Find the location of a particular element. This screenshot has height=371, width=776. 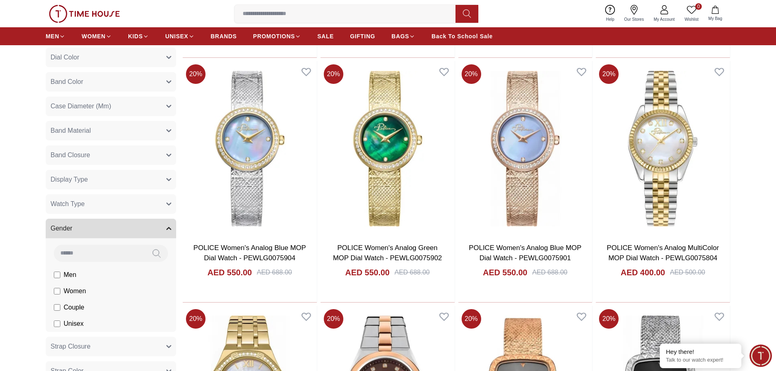

button: Watch Type is located at coordinates (111, 204).